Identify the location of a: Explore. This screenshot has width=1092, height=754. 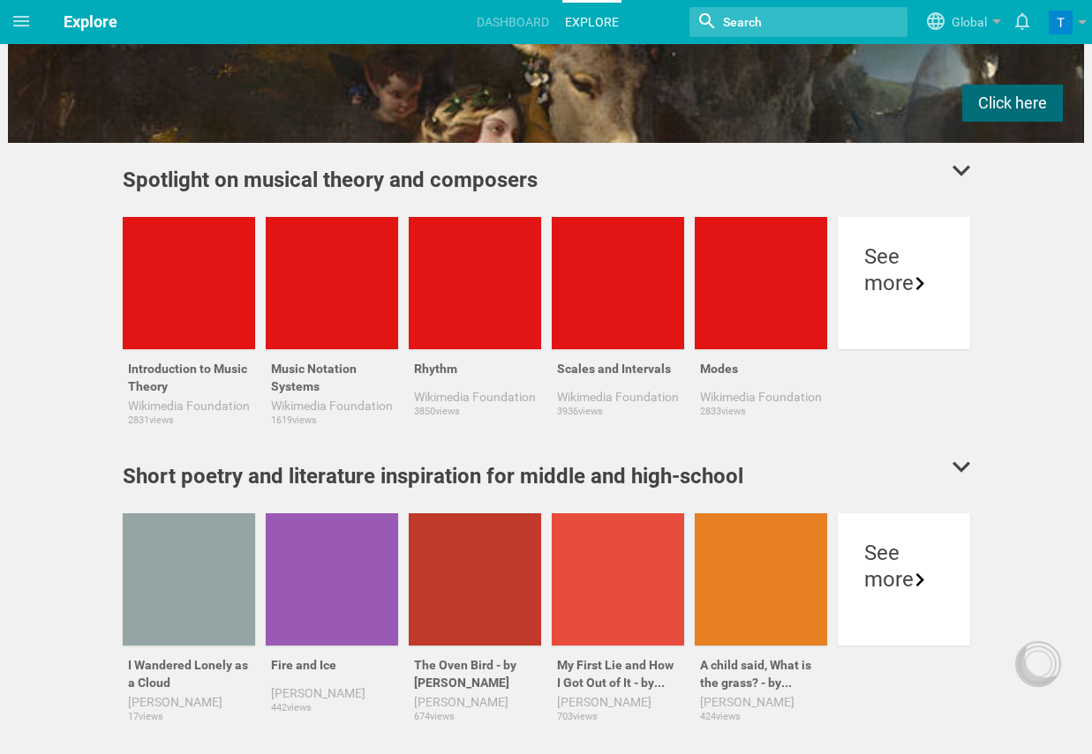
(591, 22).